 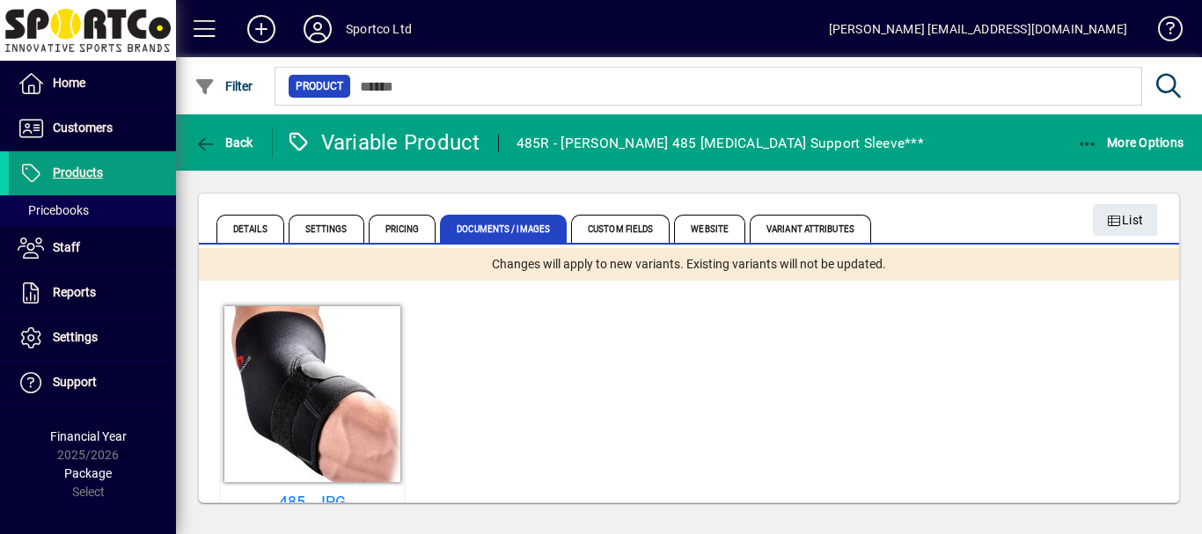 I want to click on a: Staff, so click(x=92, y=248).